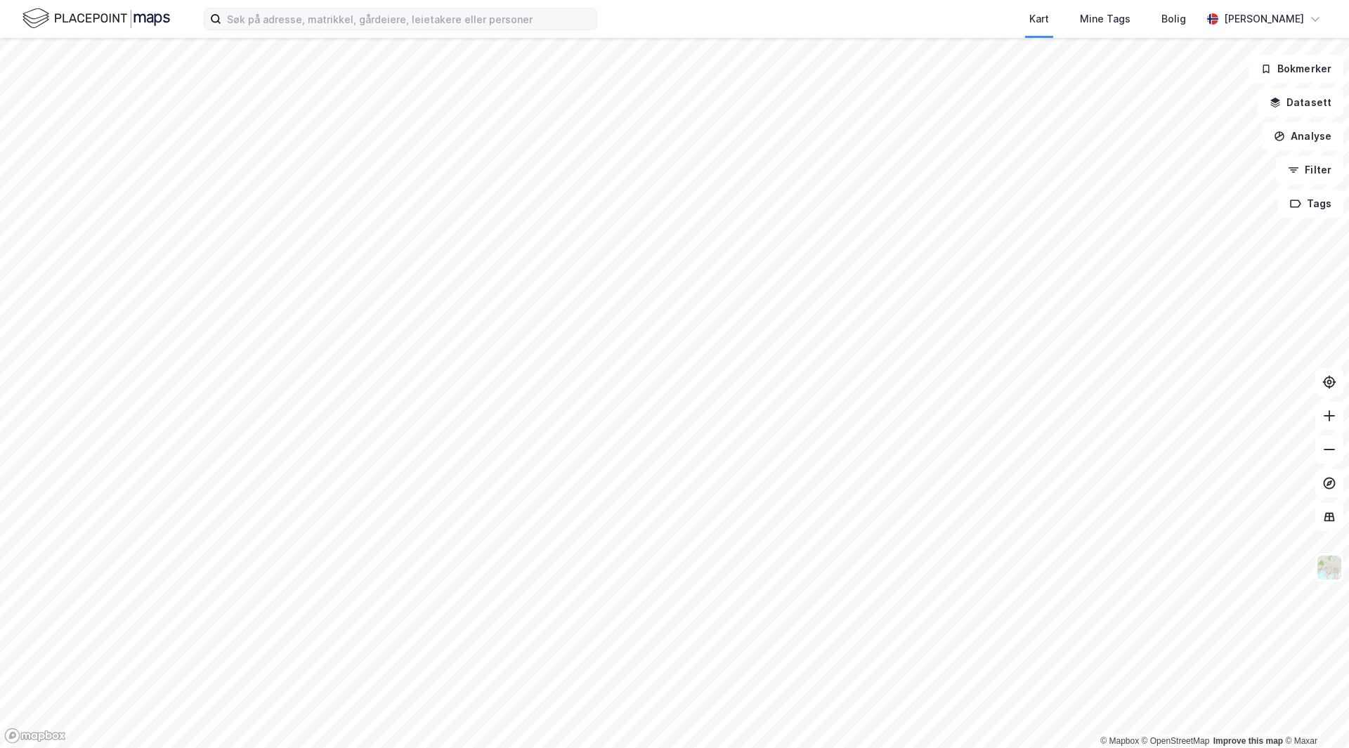  I want to click on div: Mine Tags, so click(1105, 19).